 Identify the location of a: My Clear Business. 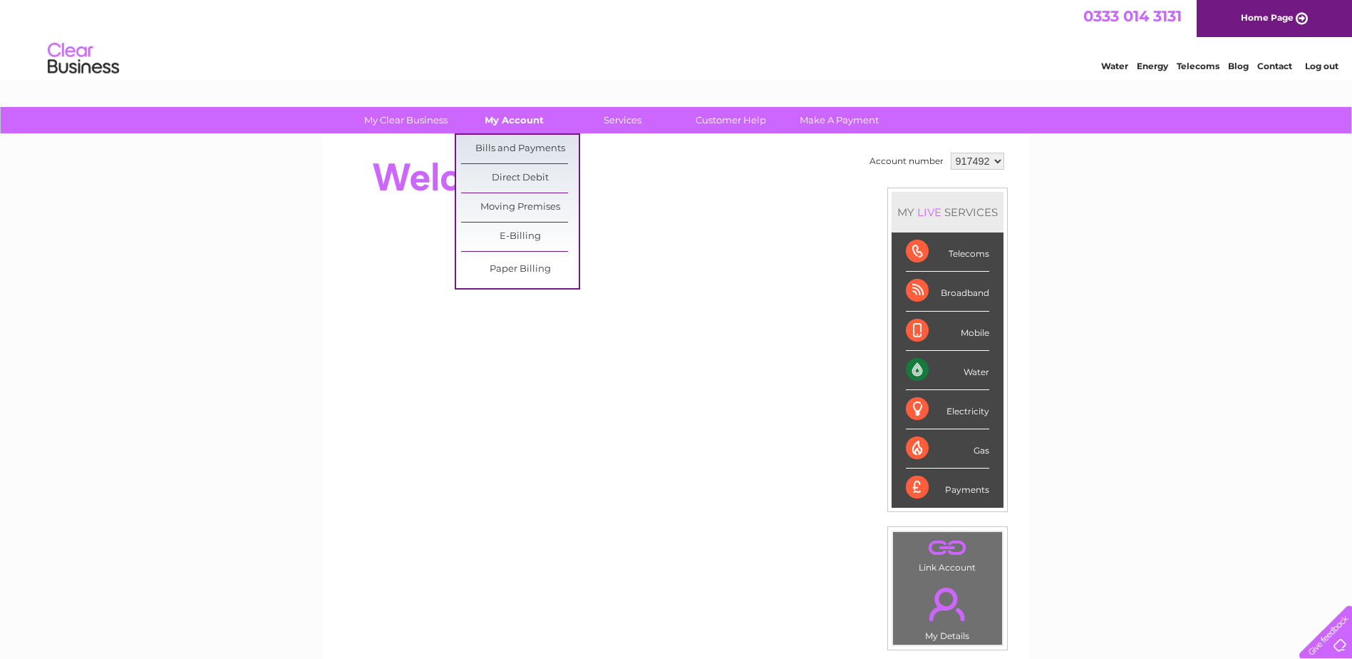
(406, 120).